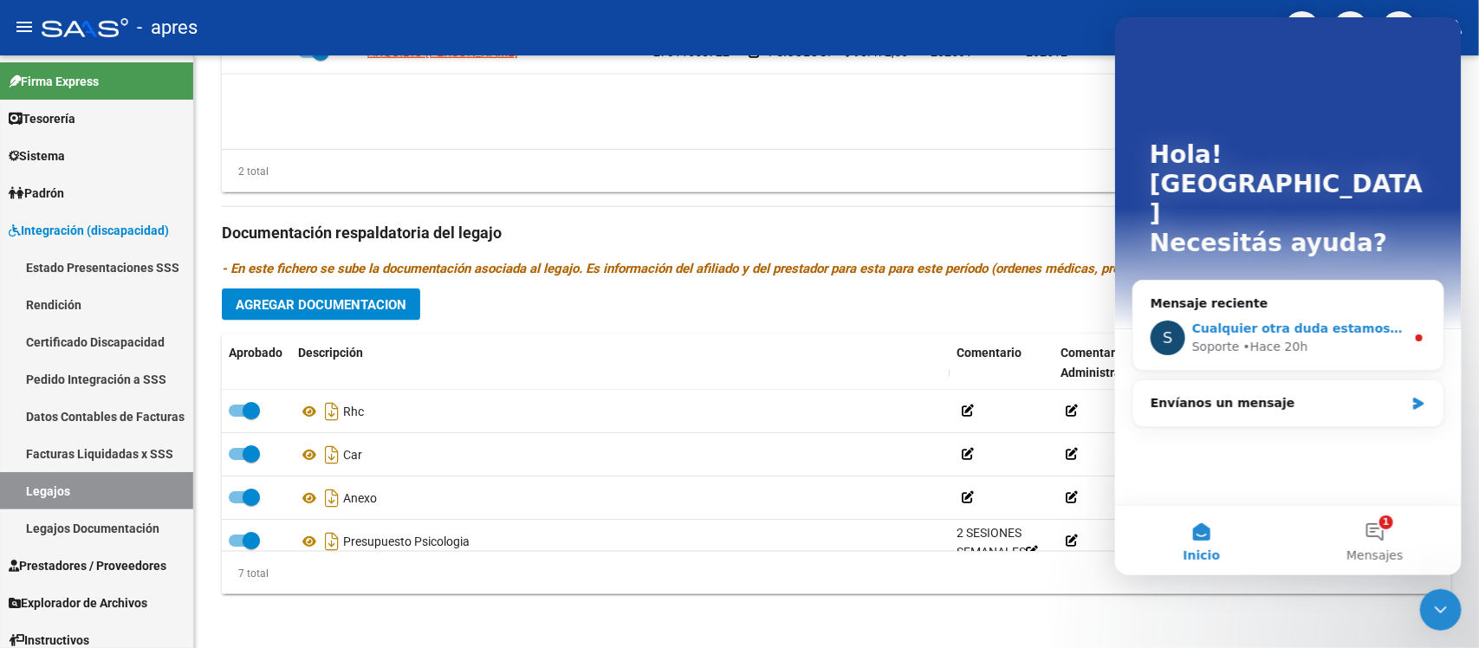 This screenshot has height=648, width=1479. I want to click on datatable-header-cell: Comentario, so click(1002, 363).